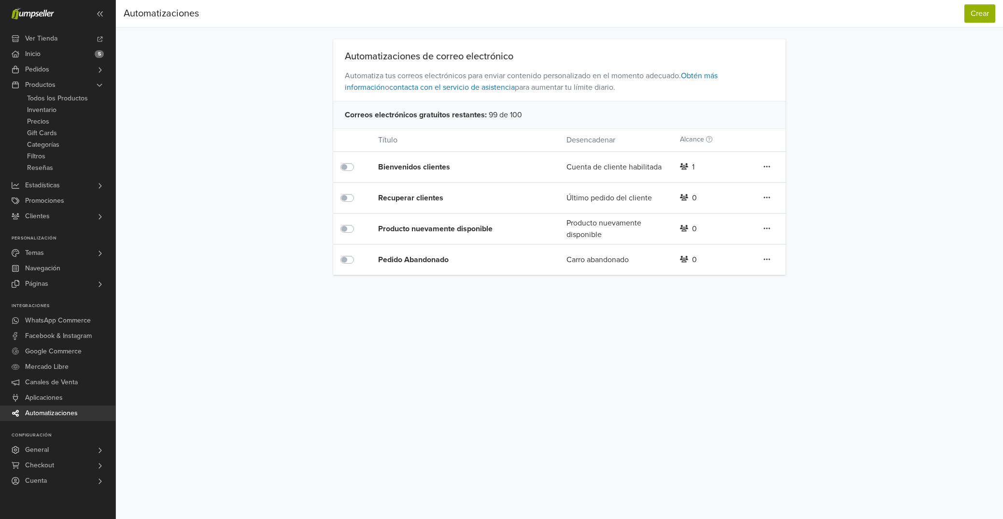  I want to click on span: Páginas, so click(37, 284).